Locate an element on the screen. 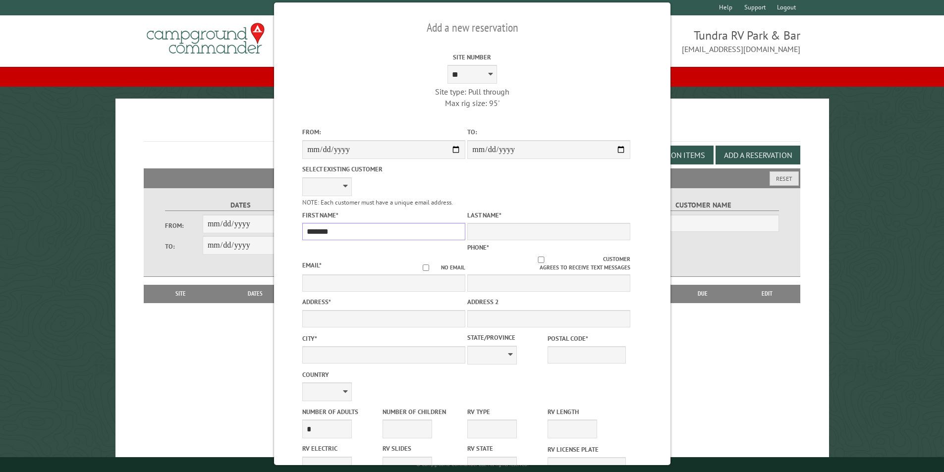  label: Email is located at coordinates (312, 265).